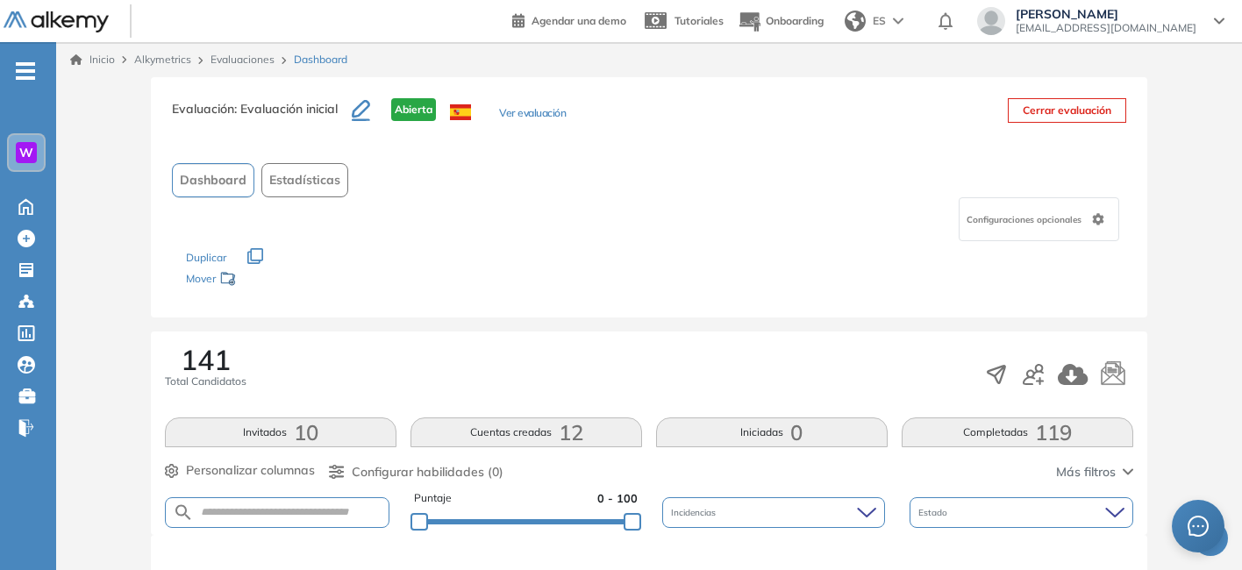  Describe the element at coordinates (56, 22) in the screenshot. I see `img: Logo` at that location.